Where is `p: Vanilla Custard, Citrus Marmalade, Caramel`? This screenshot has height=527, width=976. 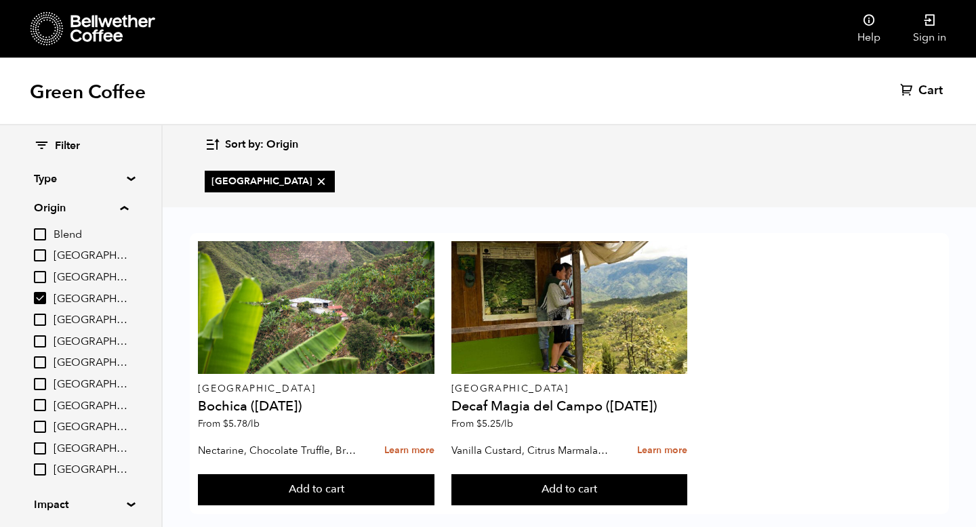
p: Vanilla Custard, Citrus Marmalade, Caramel is located at coordinates (531, 451).